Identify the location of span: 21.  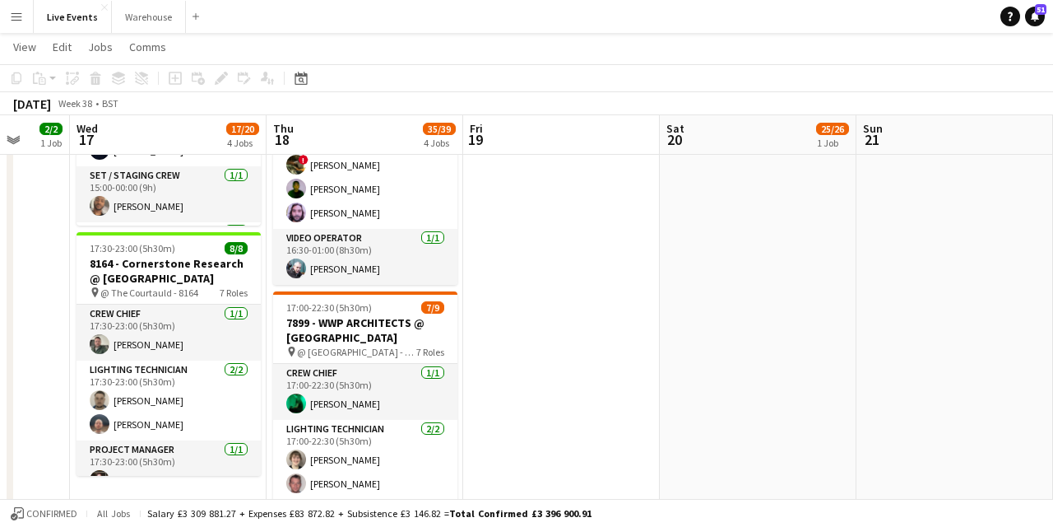
(871, 139).